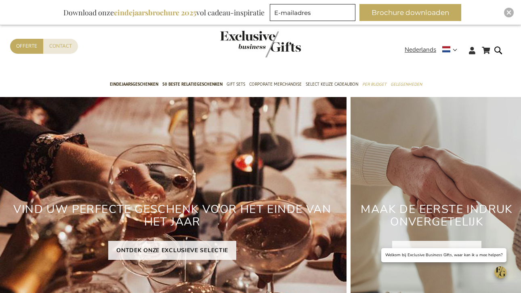  What do you see at coordinates (27, 46) in the screenshot?
I see `a: Offerte` at bounding box center [27, 46].